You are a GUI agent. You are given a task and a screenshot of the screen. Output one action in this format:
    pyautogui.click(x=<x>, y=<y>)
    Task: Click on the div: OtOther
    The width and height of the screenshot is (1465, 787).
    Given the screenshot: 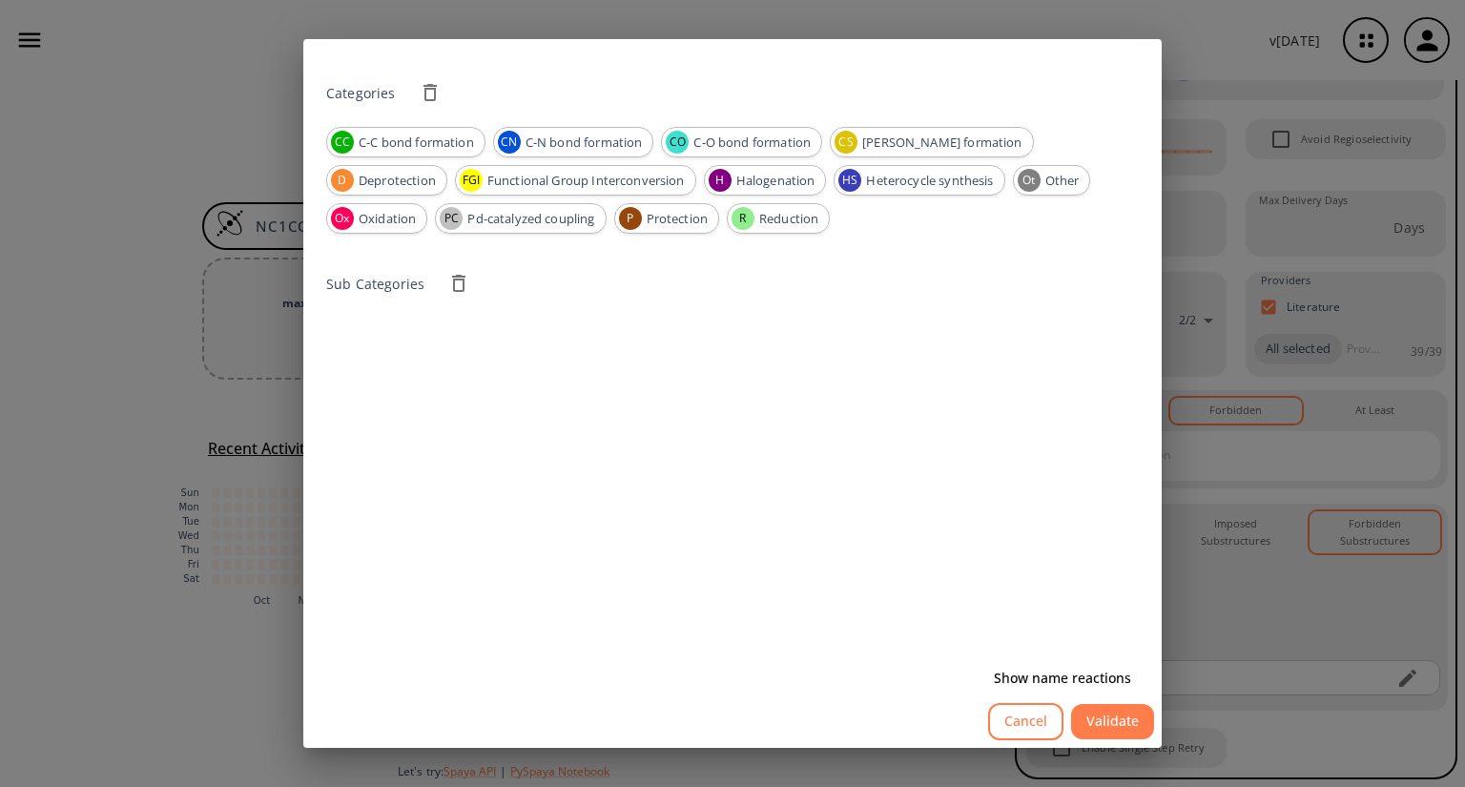 What is the action you would take?
    pyautogui.click(x=1052, y=180)
    